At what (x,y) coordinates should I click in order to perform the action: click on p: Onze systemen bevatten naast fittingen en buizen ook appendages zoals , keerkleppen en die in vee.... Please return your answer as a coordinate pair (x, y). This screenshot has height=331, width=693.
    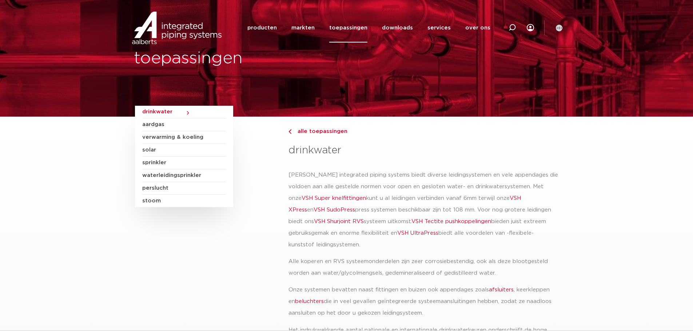
    Looking at the image, I should click on (423, 302).